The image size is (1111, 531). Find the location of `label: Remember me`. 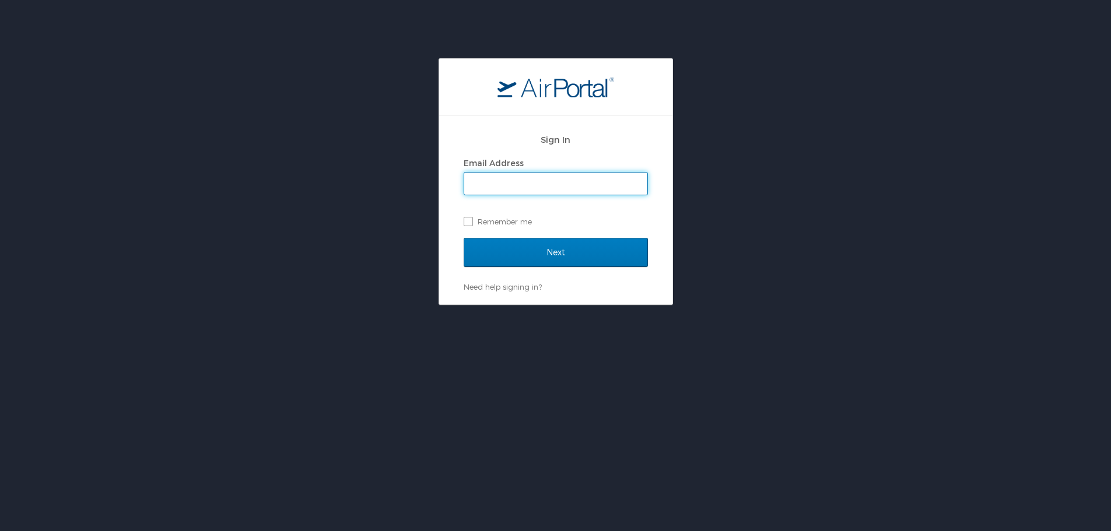

label: Remember me is located at coordinates (556, 222).